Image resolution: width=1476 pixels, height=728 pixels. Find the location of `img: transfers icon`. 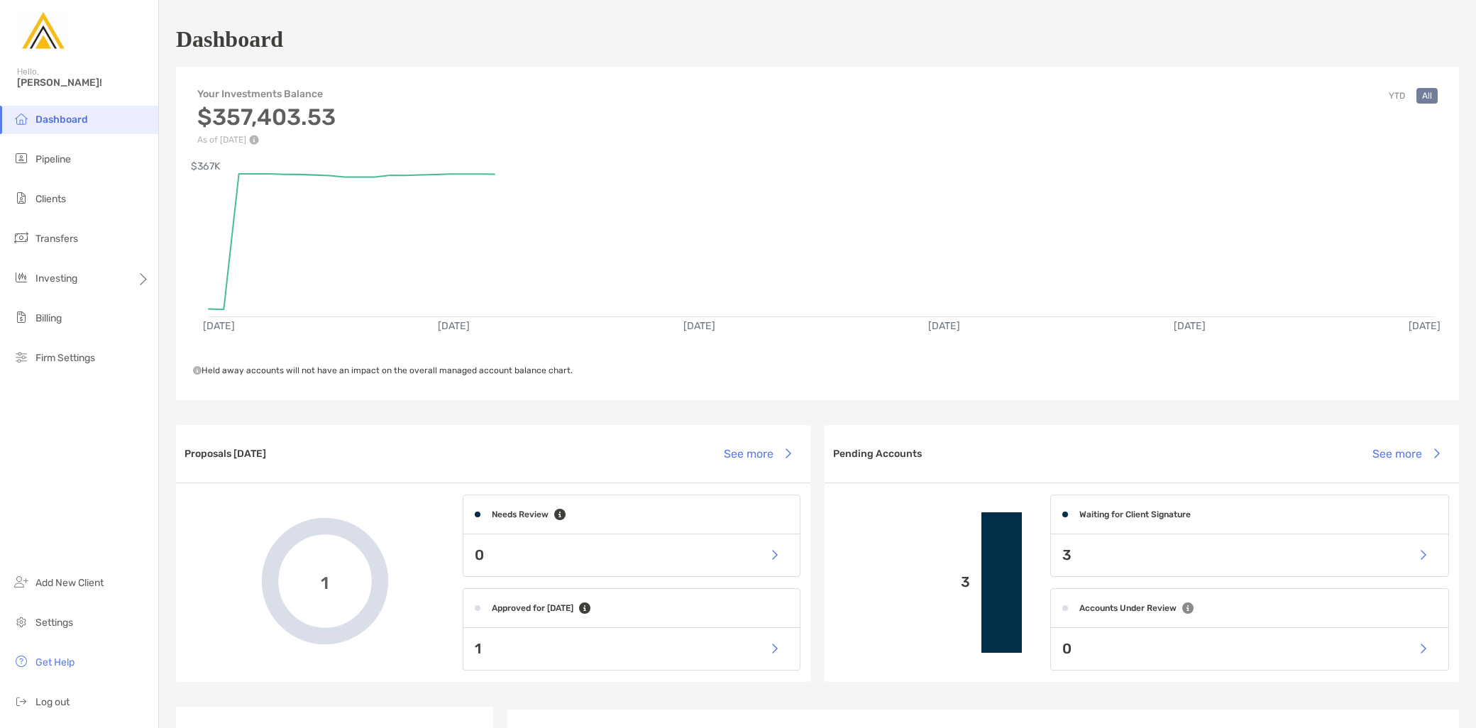

img: transfers icon is located at coordinates (21, 238).